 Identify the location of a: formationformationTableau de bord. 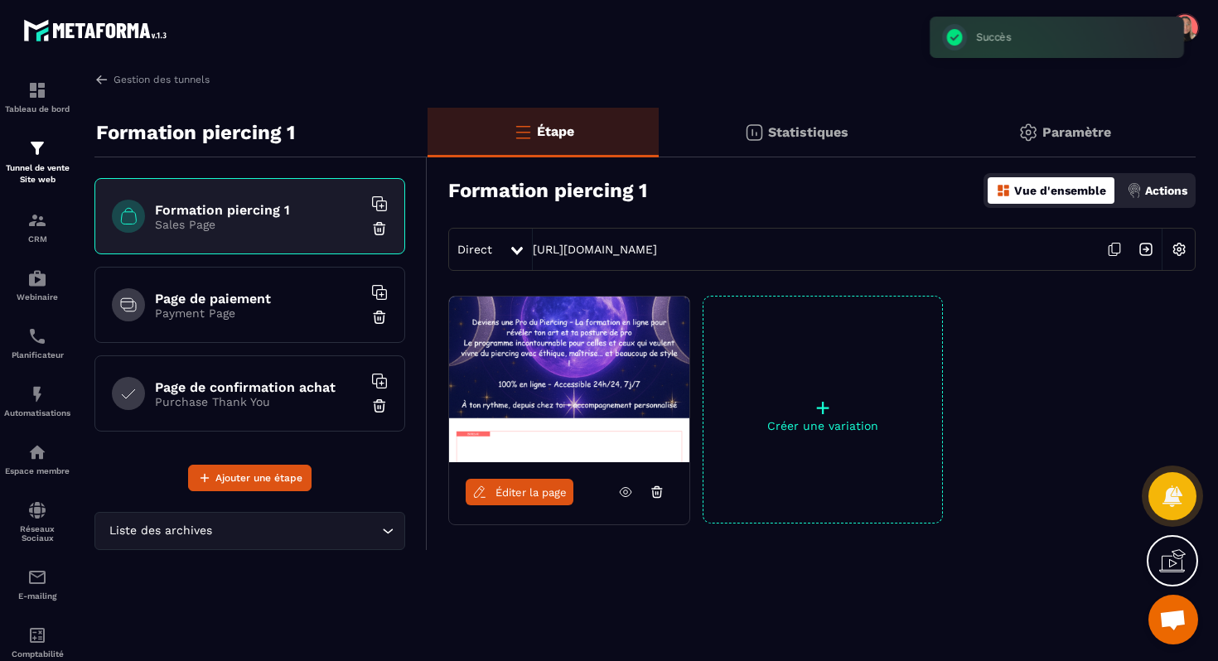
(37, 97).